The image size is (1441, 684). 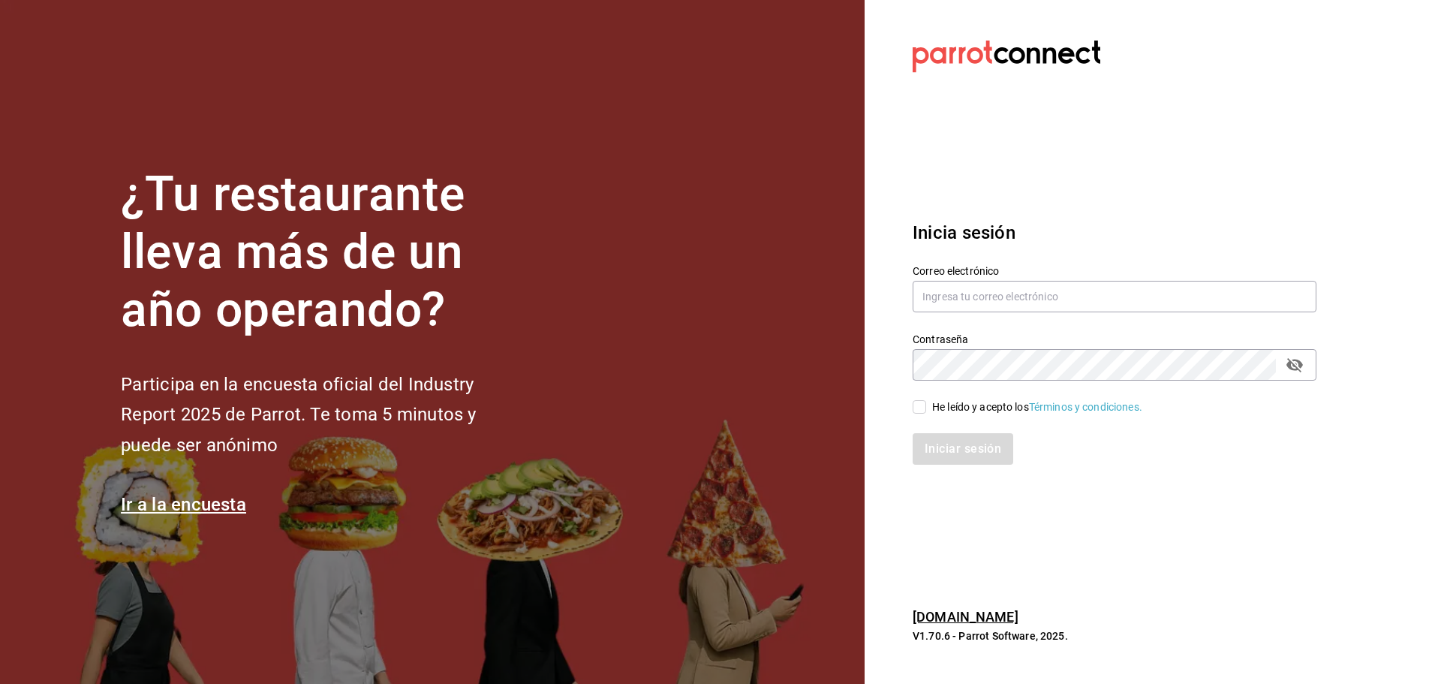 What do you see at coordinates (1114, 233) in the screenshot?
I see `h3: Inicia sesión` at bounding box center [1114, 233].